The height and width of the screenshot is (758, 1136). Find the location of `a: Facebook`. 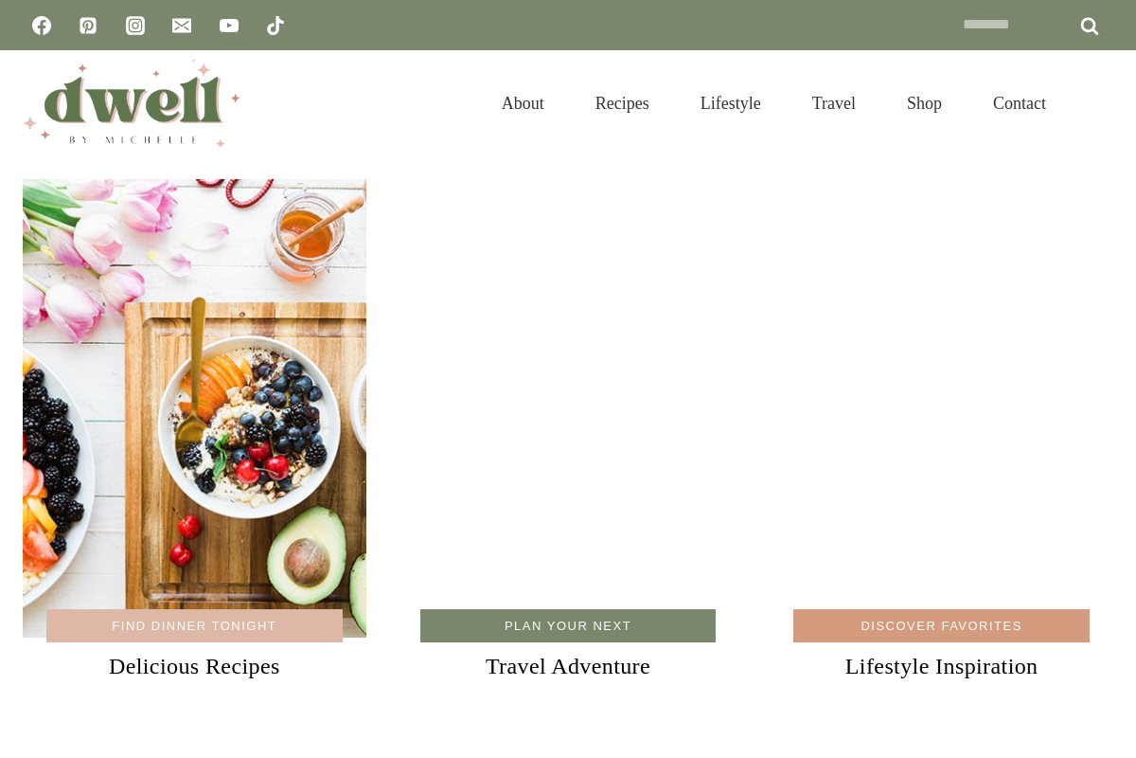

a: Facebook is located at coordinates (42, 26).